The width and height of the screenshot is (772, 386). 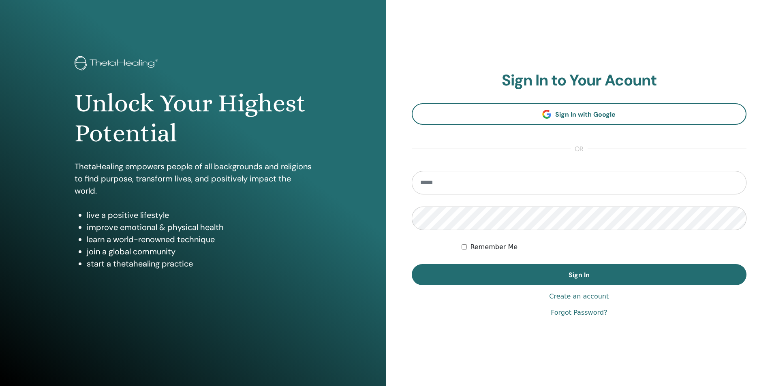 I want to click on label: Remember Me, so click(x=494, y=247).